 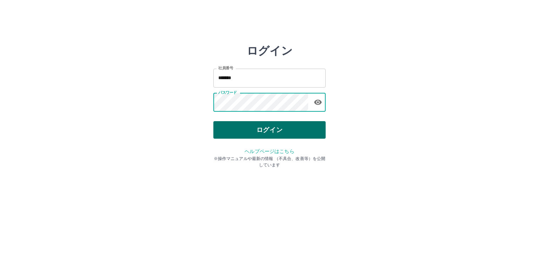 What do you see at coordinates (269, 162) in the screenshot?
I see `p: ※操作マニュアルや最新の情報 （不具合、改善等）を公開しています` at bounding box center [269, 162].